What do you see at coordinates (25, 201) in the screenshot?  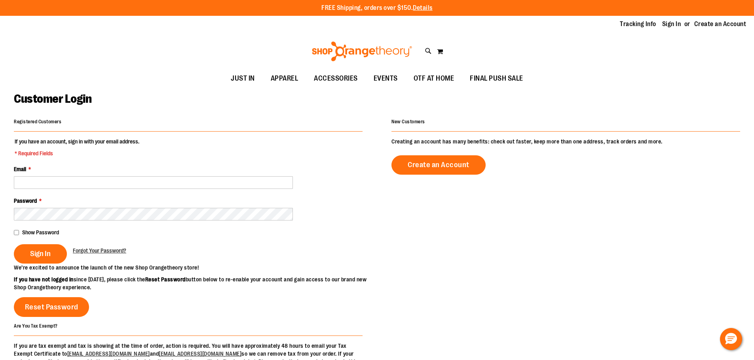 I see `span: Password` at bounding box center [25, 201].